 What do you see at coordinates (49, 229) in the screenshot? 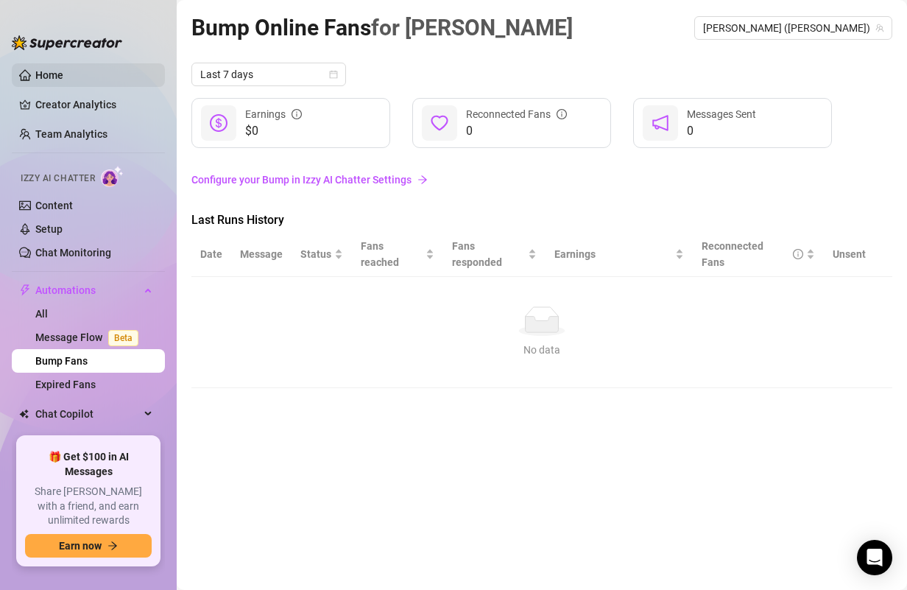
I see `a: Setup` at bounding box center [49, 229].